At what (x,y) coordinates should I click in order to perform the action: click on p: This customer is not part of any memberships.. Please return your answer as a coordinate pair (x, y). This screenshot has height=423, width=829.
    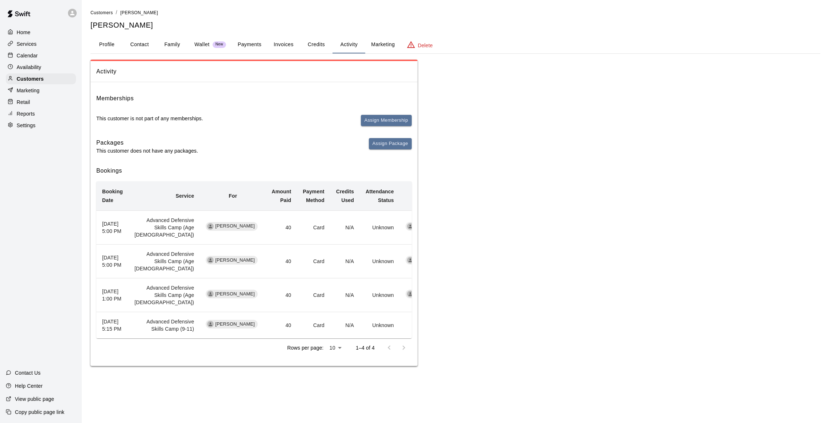
    Looking at the image, I should click on (150, 119).